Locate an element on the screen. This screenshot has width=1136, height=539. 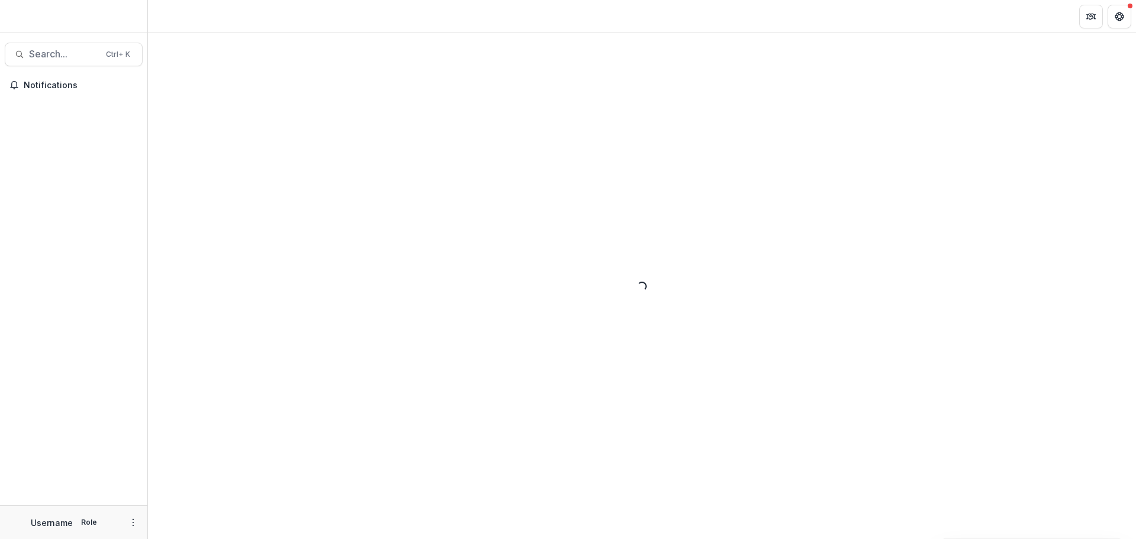
span: Search... is located at coordinates (64, 54).